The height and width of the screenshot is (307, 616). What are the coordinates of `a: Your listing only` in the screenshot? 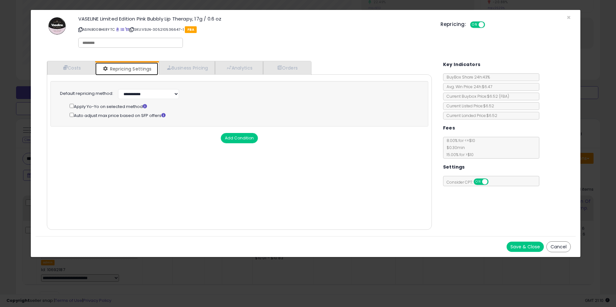 It's located at (127, 30).